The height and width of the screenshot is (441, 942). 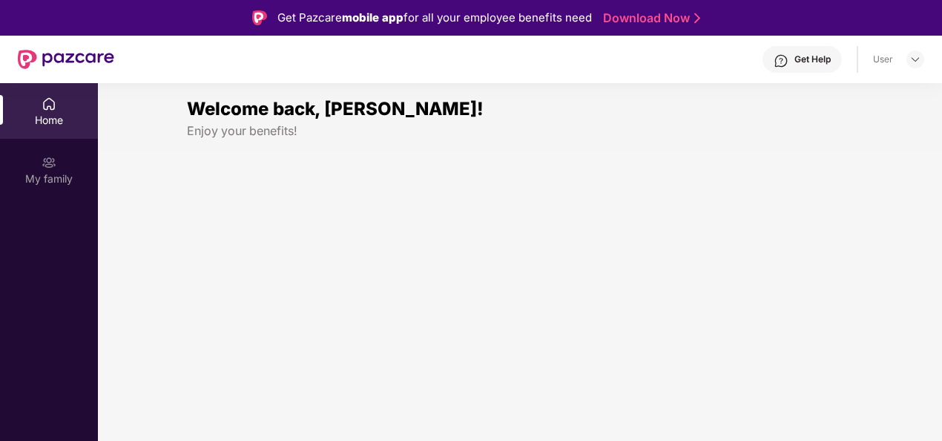 What do you see at coordinates (372, 17) in the screenshot?
I see `strong: mobile app` at bounding box center [372, 17].